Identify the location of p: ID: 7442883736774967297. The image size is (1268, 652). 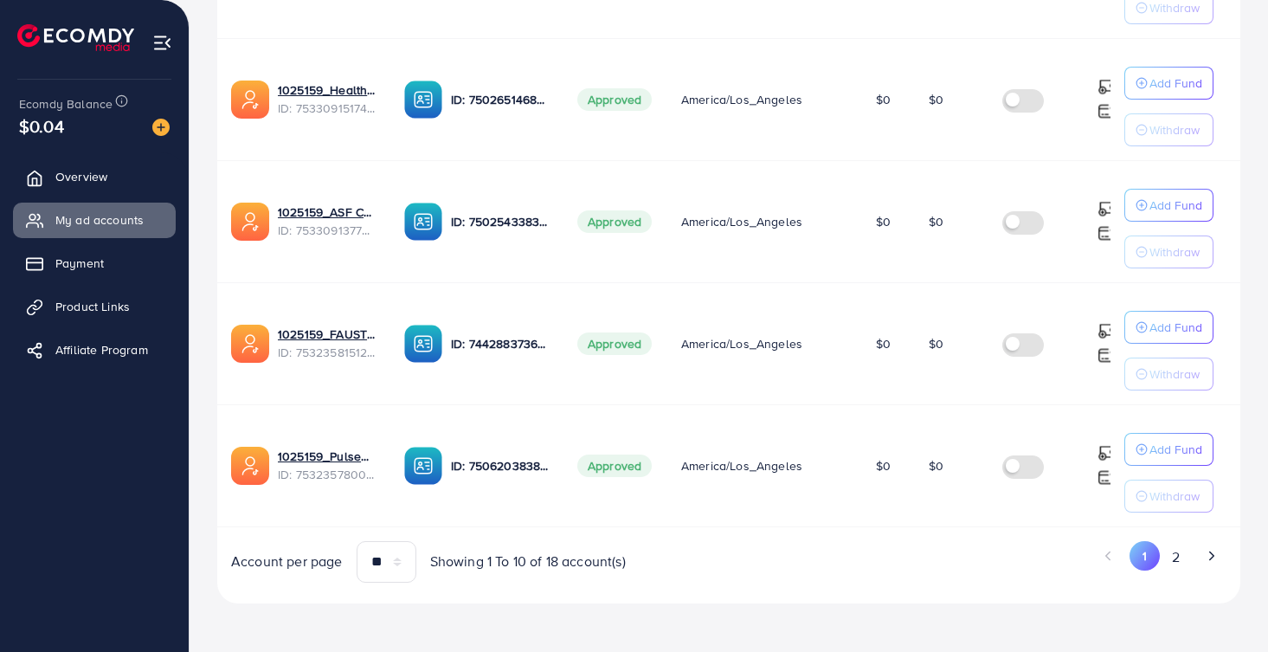
(500, 344).